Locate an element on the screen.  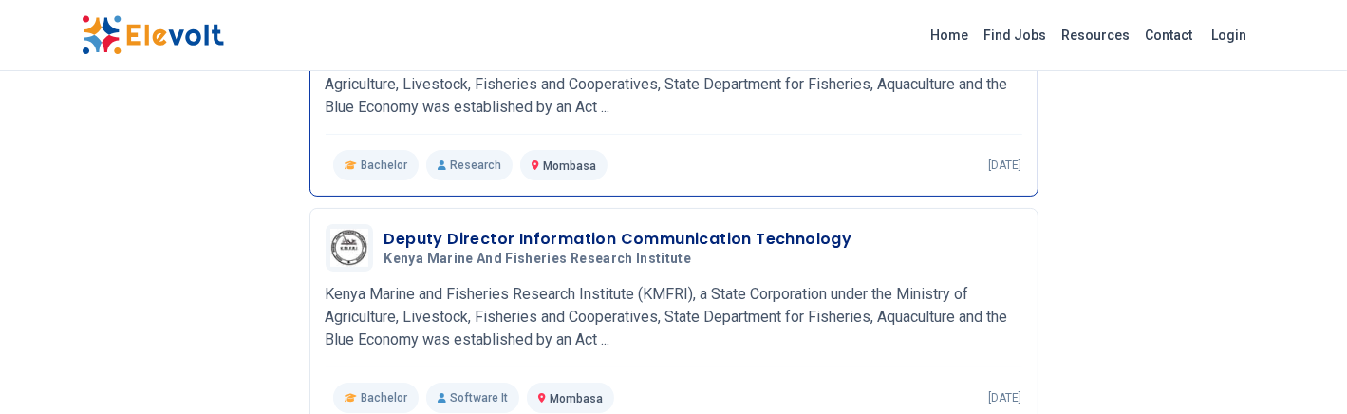
a: Resources is located at coordinates (1096, 35).